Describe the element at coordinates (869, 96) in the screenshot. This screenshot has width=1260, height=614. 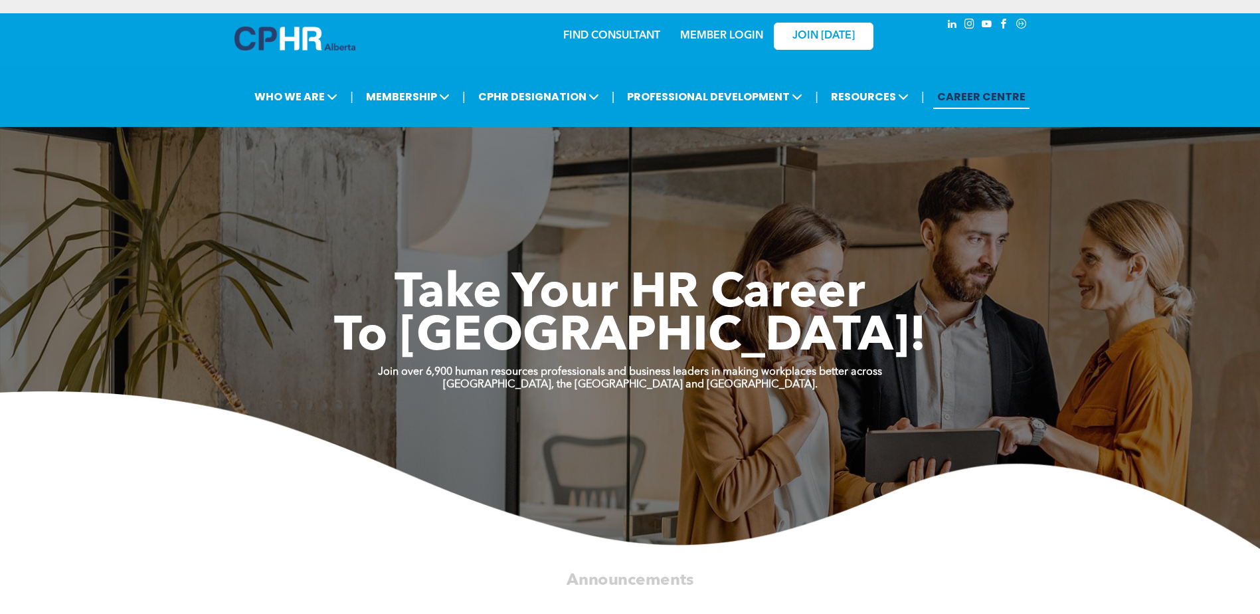
I see `span: RESOURCES` at that location.